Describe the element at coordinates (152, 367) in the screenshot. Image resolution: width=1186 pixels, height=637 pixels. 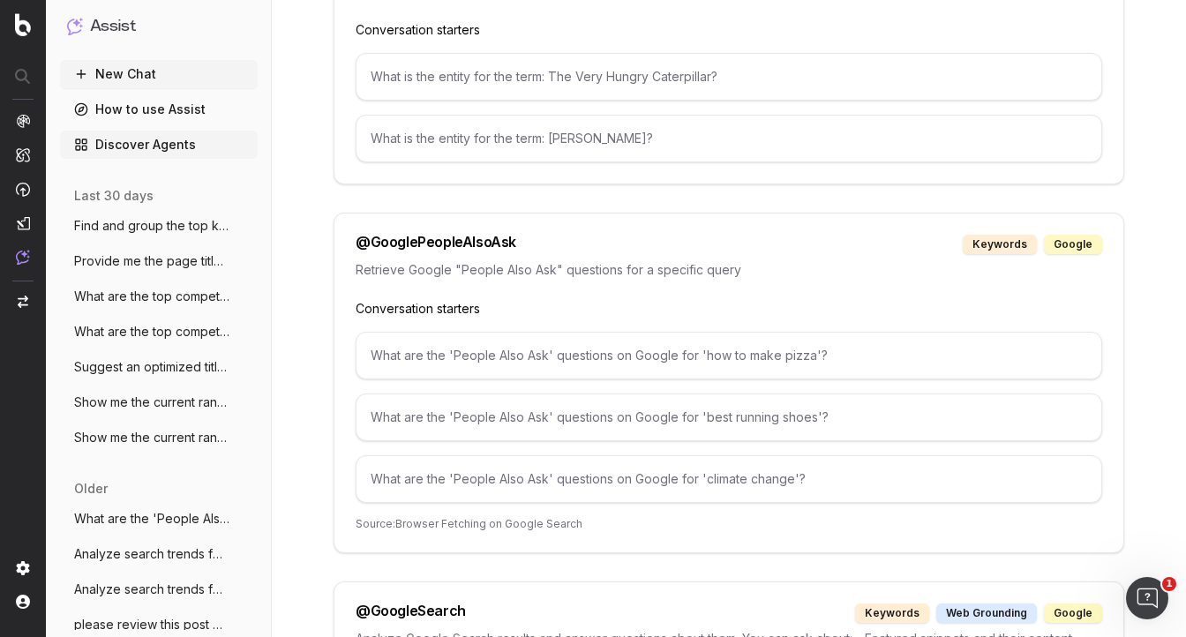
I see `span: Suggest an optimized title and descripti` at that location.